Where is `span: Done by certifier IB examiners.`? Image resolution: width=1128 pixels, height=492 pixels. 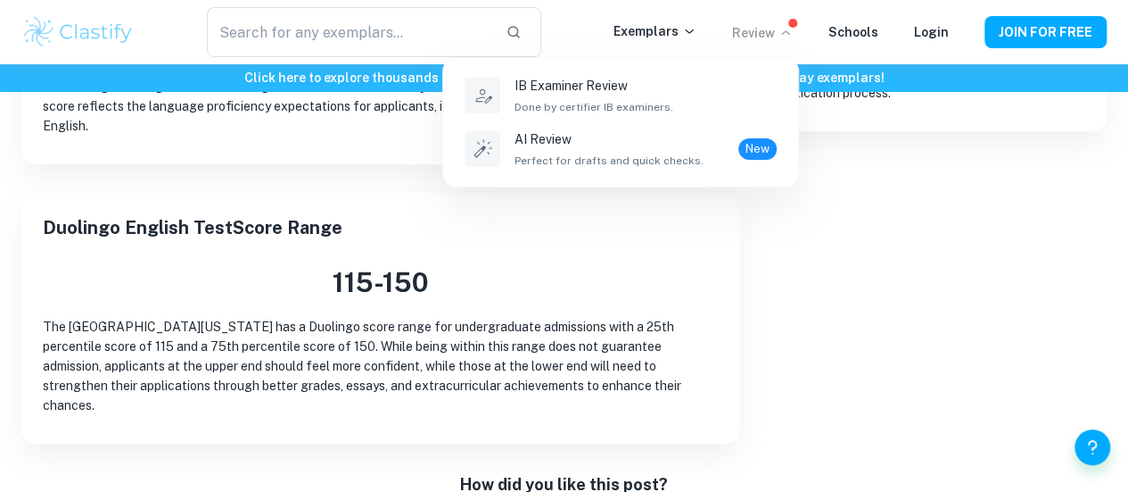 span: Done by certifier IB examiners. is located at coordinates (594, 107).